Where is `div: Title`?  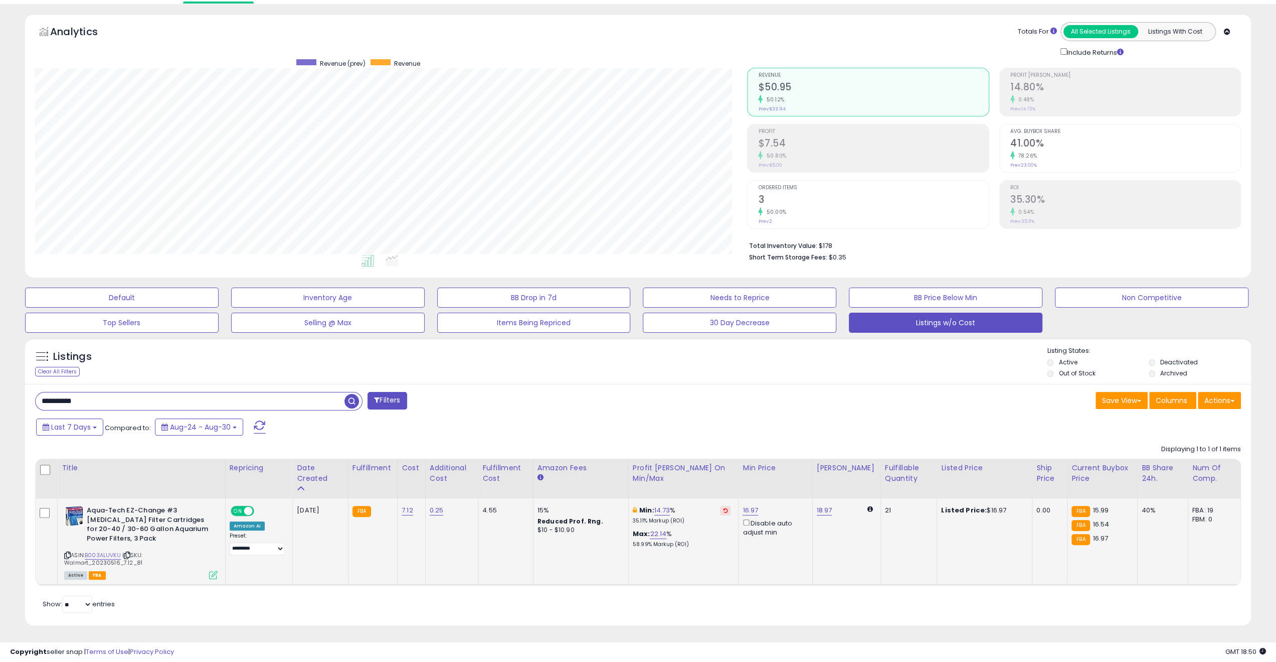 div: Title is located at coordinates (141, 467).